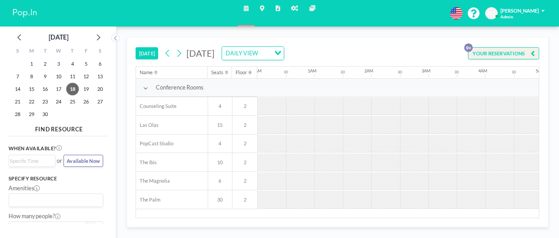 The width and height of the screenshot is (559, 238). Describe the element at coordinates (153, 181) in the screenshot. I see `span: The Magnolia` at that location.